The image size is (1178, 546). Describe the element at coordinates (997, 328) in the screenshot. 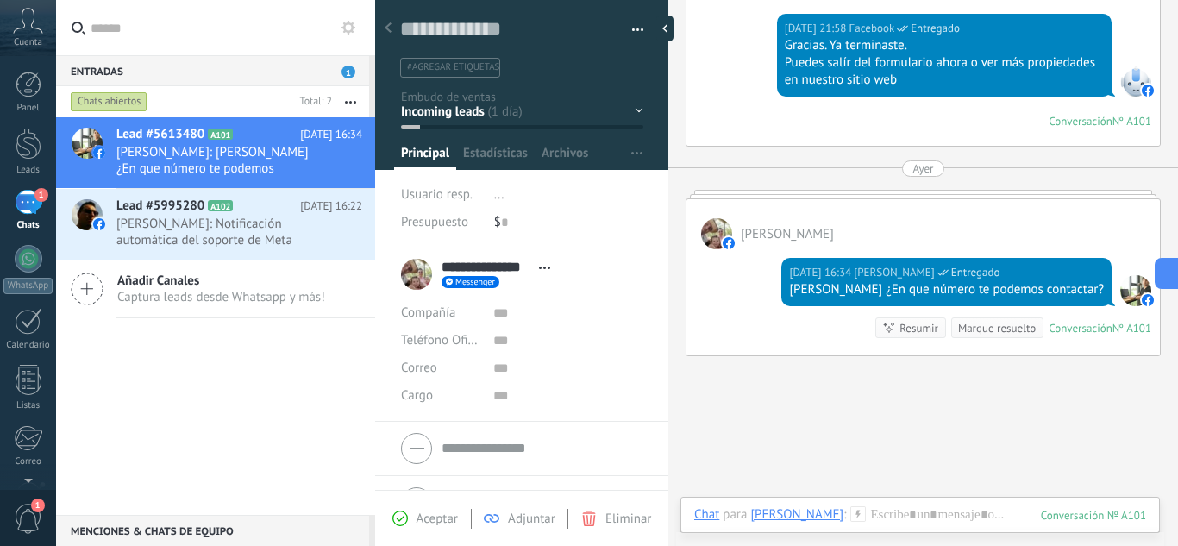

I see `div: Marque resuelto` at that location.